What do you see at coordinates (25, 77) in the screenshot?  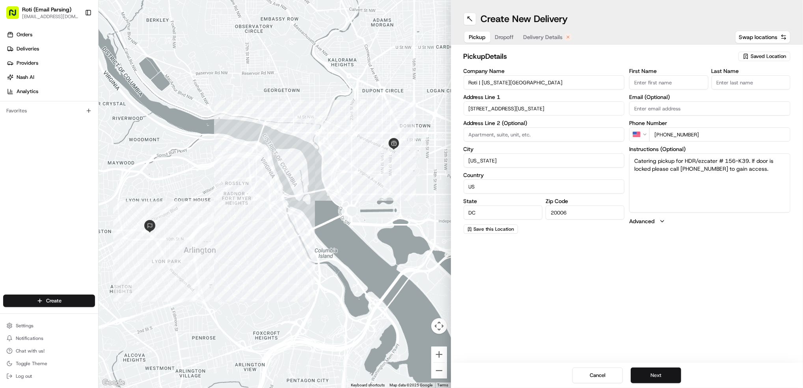 I see `span: Nash AI` at bounding box center [25, 77].